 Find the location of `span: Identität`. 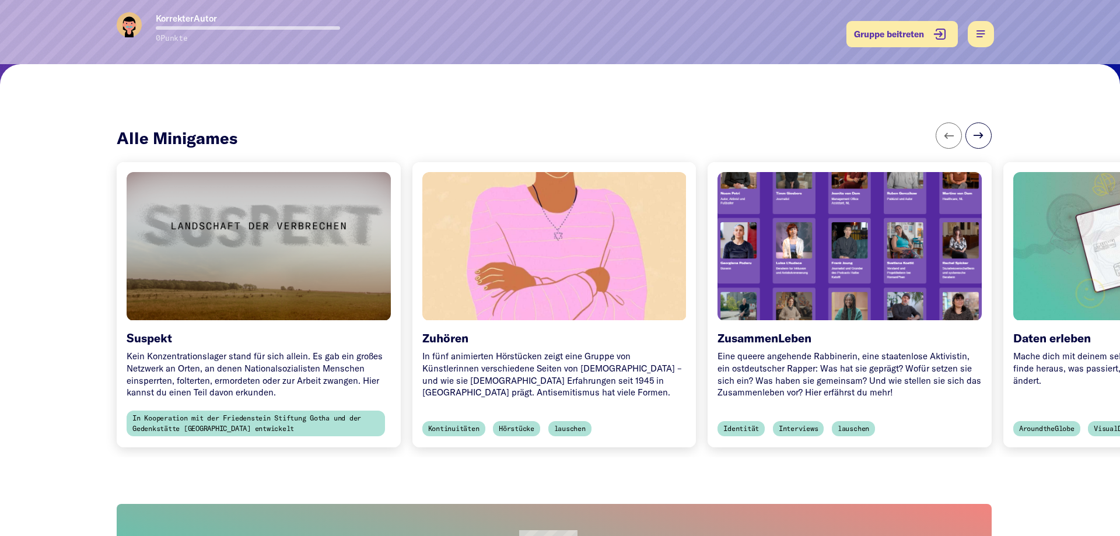

span: Identität is located at coordinates (741, 429).